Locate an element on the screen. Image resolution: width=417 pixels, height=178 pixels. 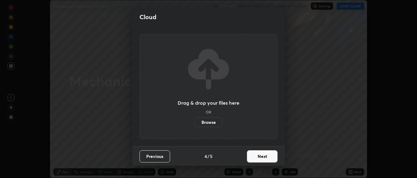
button: Next is located at coordinates (262, 157).